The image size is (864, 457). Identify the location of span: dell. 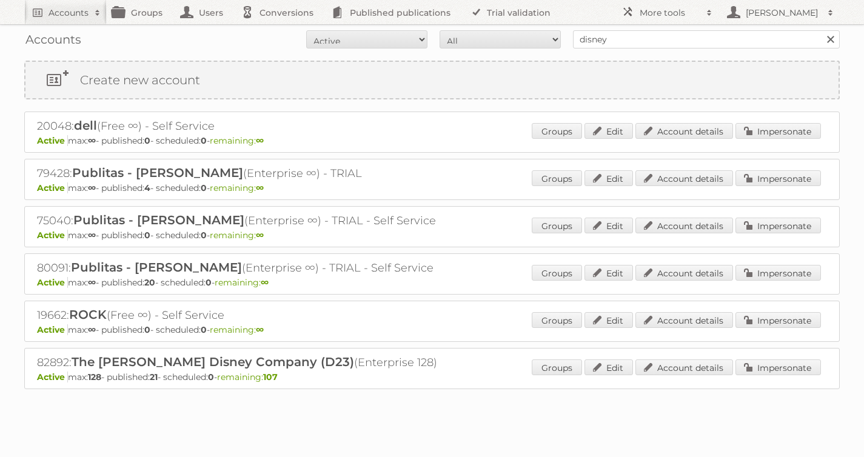
(86, 126).